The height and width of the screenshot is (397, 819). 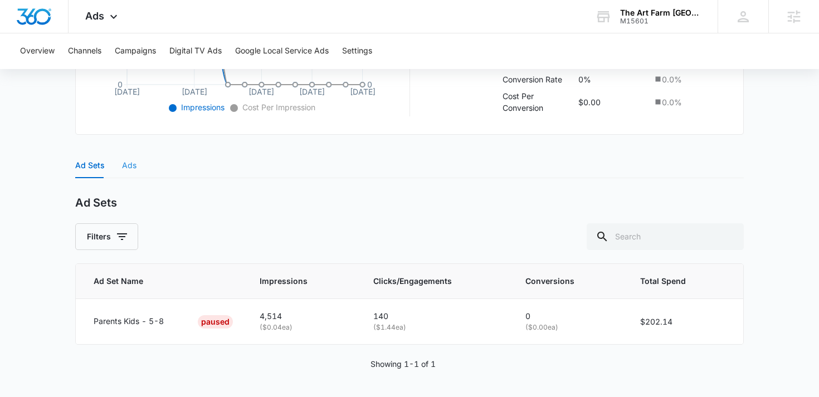 What do you see at coordinates (95, 16) in the screenshot?
I see `span: Ads` at bounding box center [95, 16].